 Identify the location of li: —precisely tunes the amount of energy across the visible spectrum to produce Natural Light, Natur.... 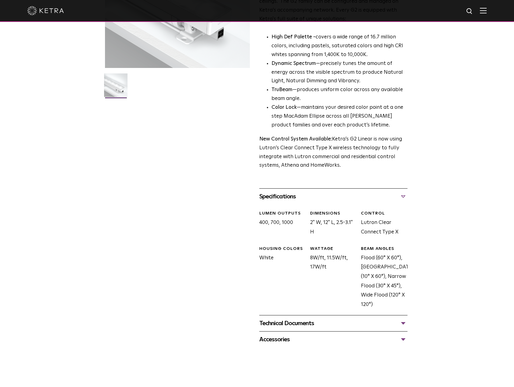
(339, 72).